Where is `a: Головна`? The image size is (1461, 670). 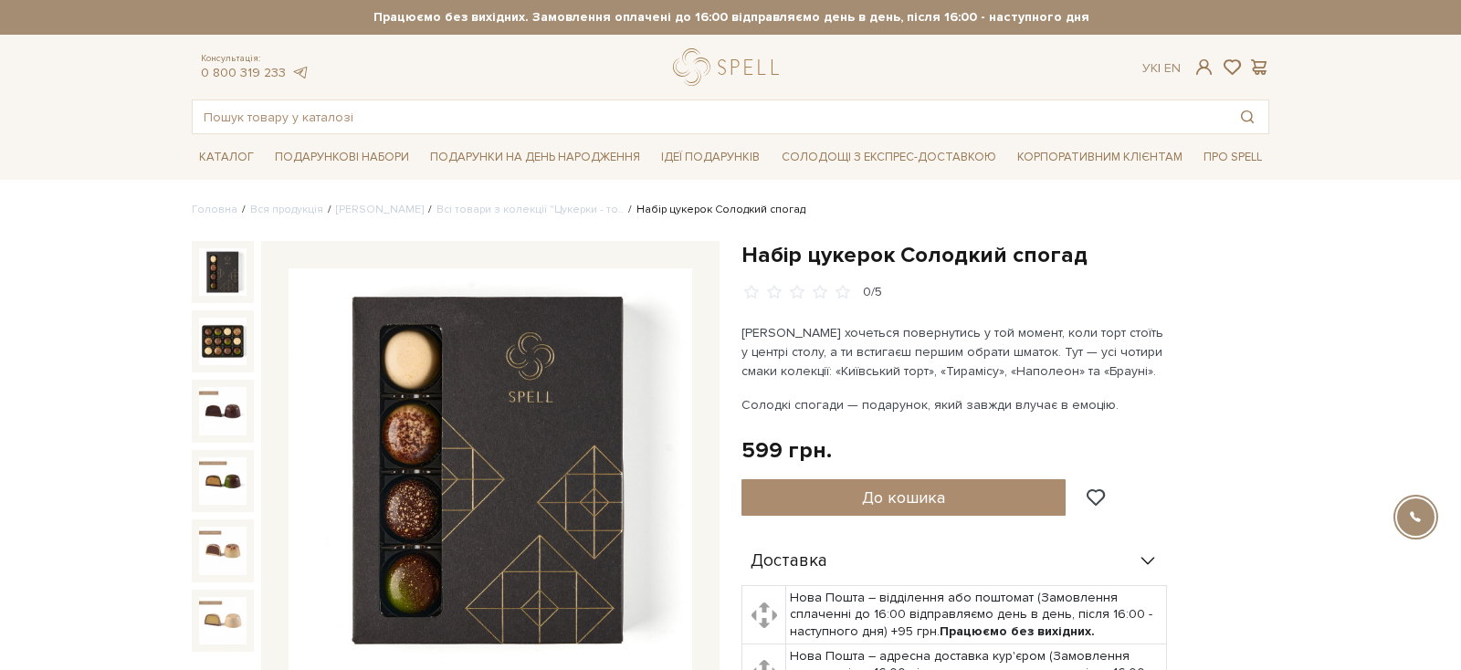 a: Головна is located at coordinates (215, 209).